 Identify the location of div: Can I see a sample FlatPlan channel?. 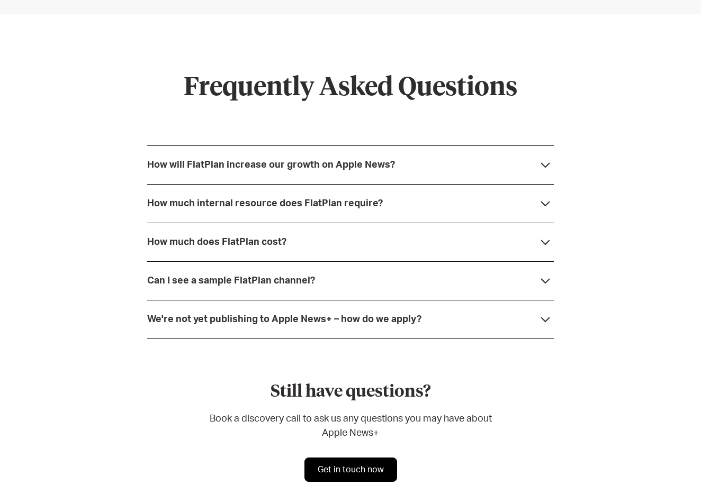
(231, 281).